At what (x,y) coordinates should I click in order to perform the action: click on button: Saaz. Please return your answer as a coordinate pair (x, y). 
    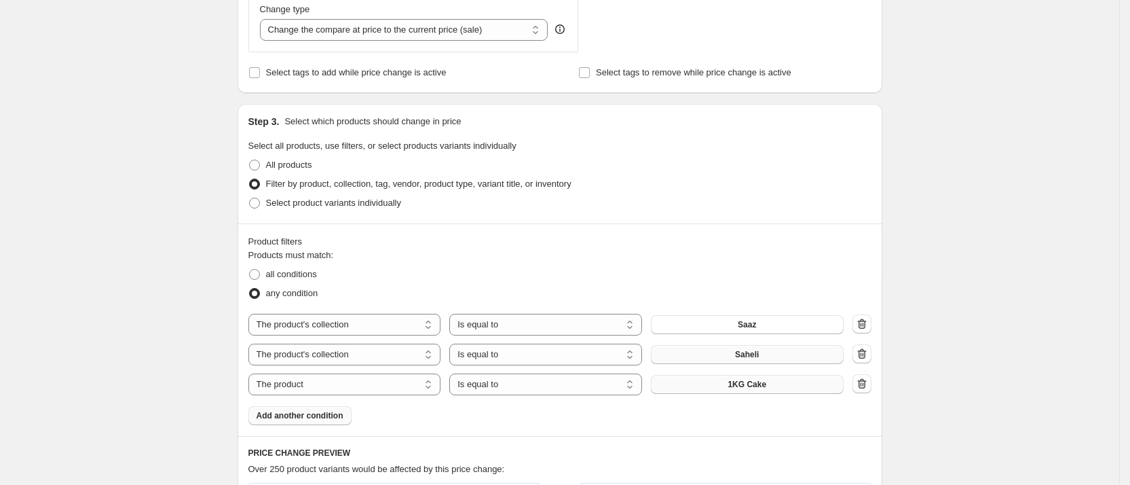
    Looking at the image, I should click on (747, 324).